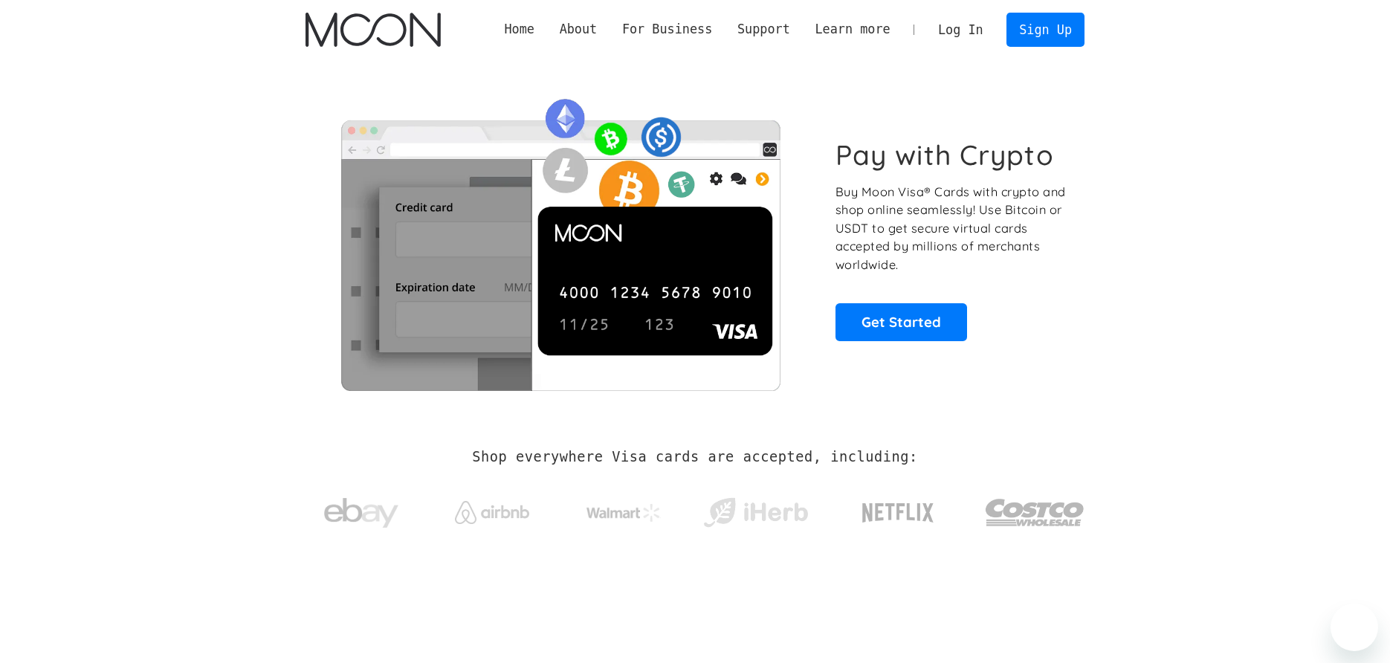  Describe the element at coordinates (1035, 512) in the screenshot. I see `img: Costco` at that location.